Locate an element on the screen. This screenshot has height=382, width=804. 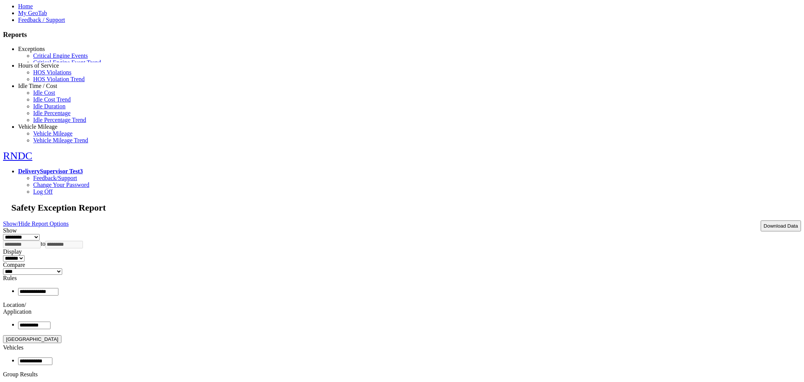
a: DeliverySupervisor Test3 is located at coordinates (51, 171).